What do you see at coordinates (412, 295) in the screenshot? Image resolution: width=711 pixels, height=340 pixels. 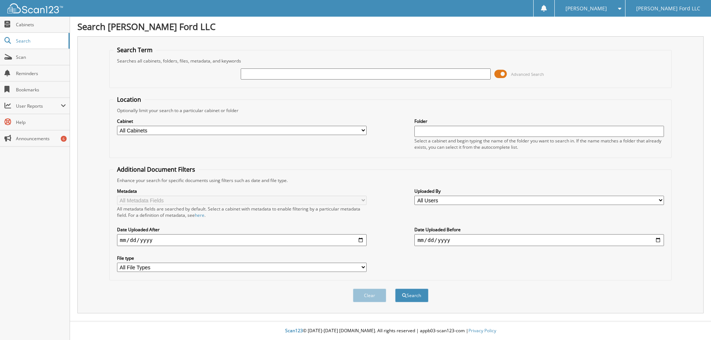 I see `button: Search` at bounding box center [412, 295].